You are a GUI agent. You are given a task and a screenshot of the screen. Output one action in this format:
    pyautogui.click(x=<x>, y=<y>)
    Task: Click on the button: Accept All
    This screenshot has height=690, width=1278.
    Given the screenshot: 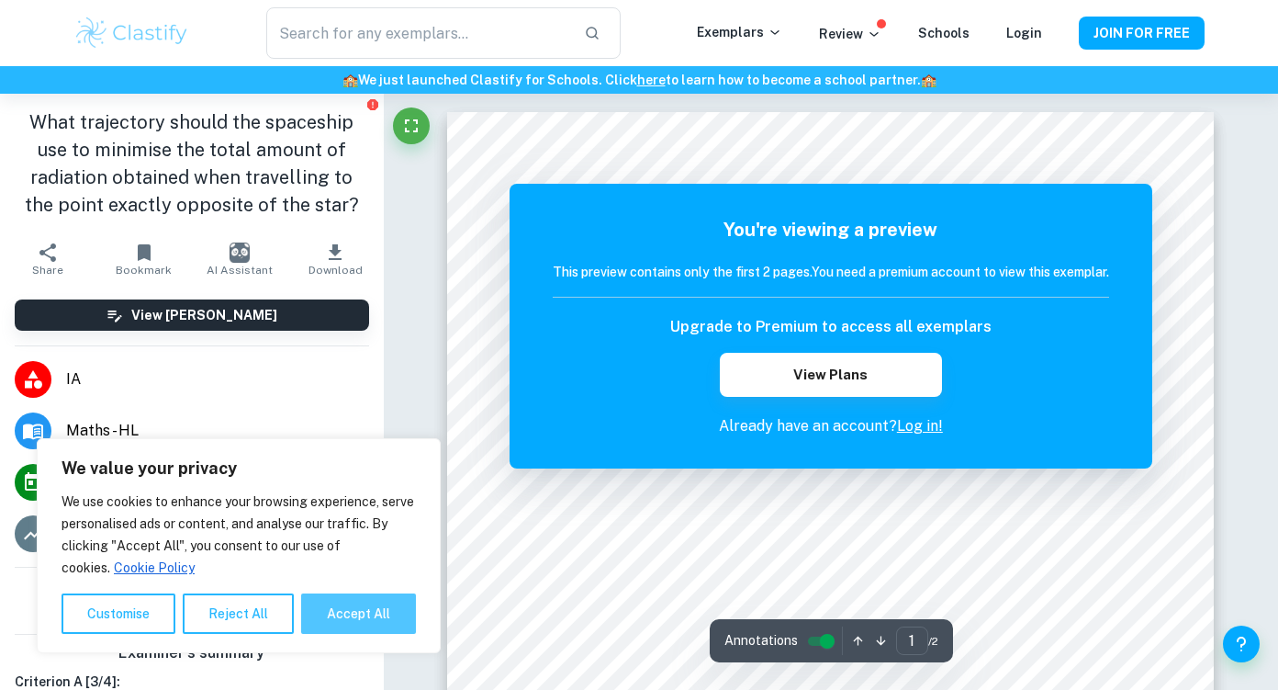 What is the action you would take?
    pyautogui.click(x=358, y=614)
    